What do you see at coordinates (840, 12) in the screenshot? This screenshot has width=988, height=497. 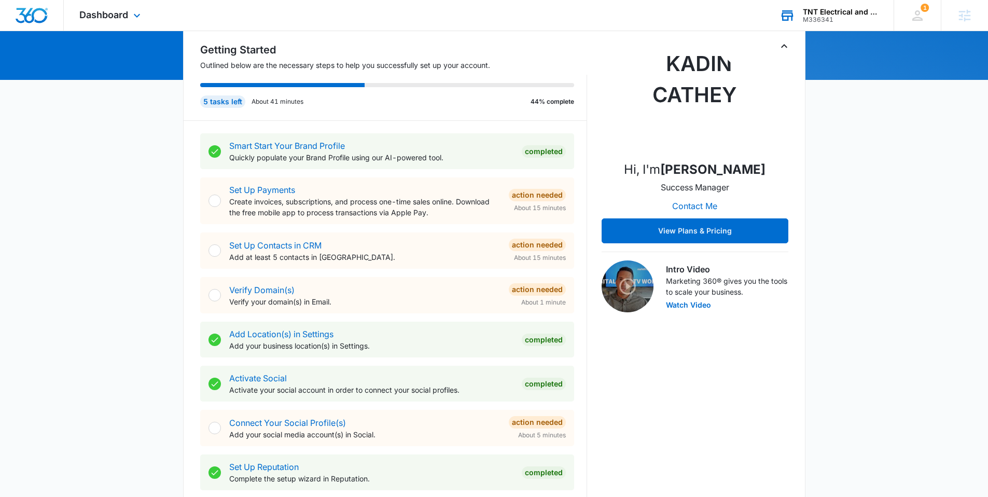 I see `div: account name` at bounding box center [840, 12].